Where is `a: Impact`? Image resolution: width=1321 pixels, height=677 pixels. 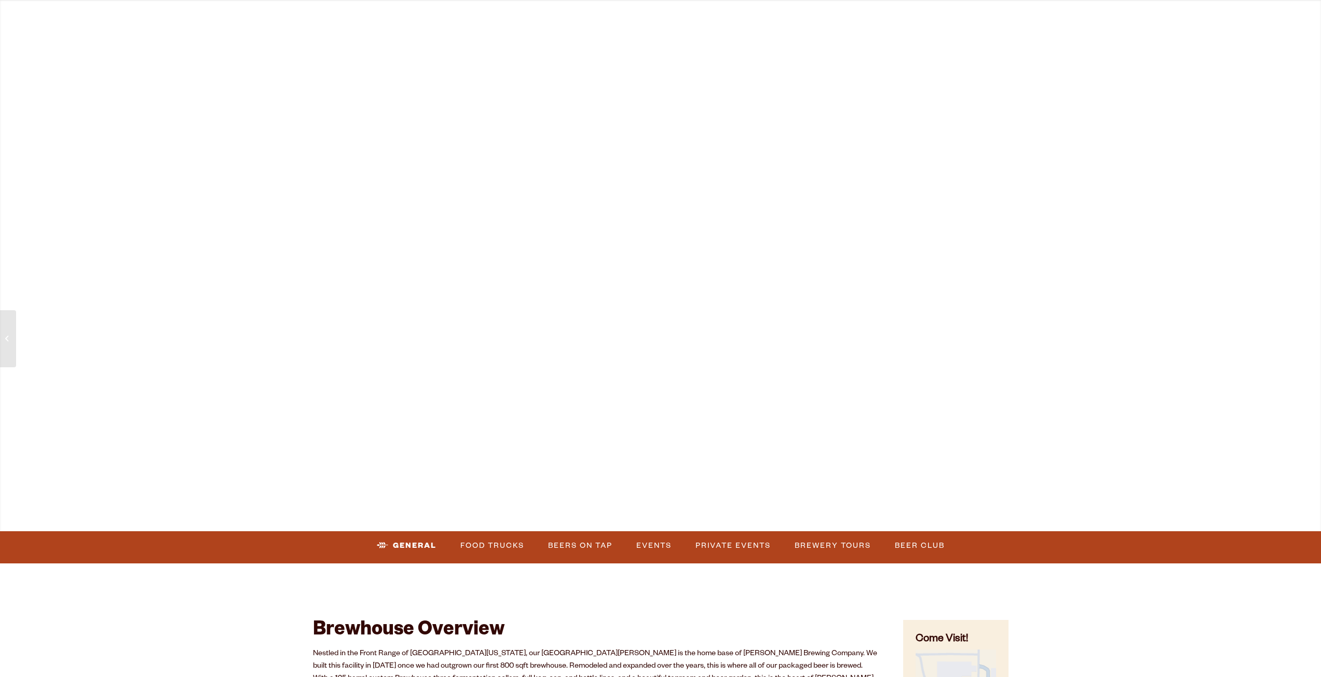
a: Impact is located at coordinates (864, 18).